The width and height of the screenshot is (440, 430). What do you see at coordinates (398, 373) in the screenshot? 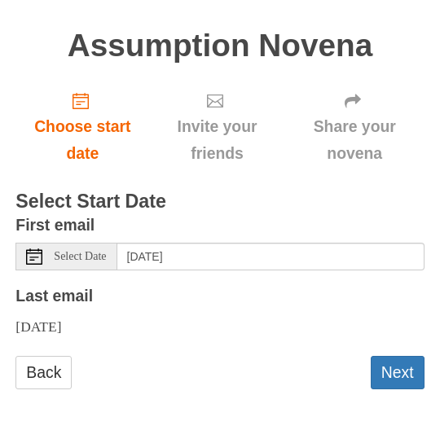
I see `button: Next` at bounding box center [398, 373].